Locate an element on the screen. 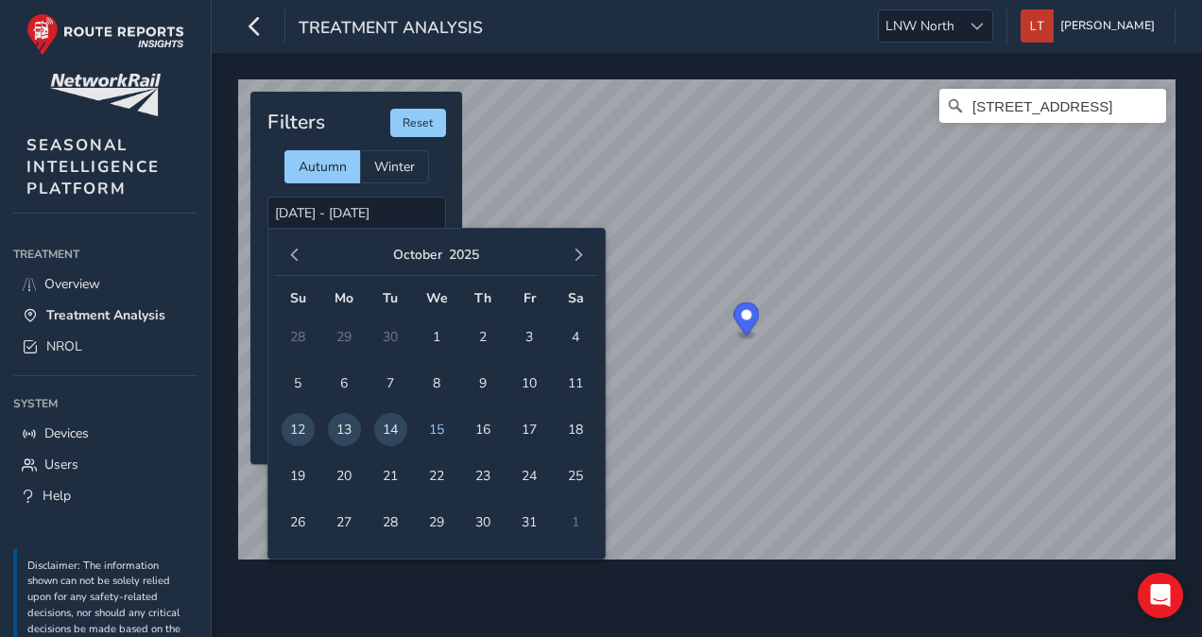  span: 21 is located at coordinates (390, 475).